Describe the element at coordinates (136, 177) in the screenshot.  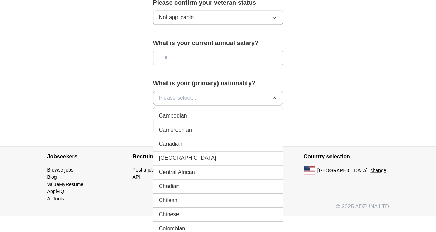
I see `a: API` at that location.